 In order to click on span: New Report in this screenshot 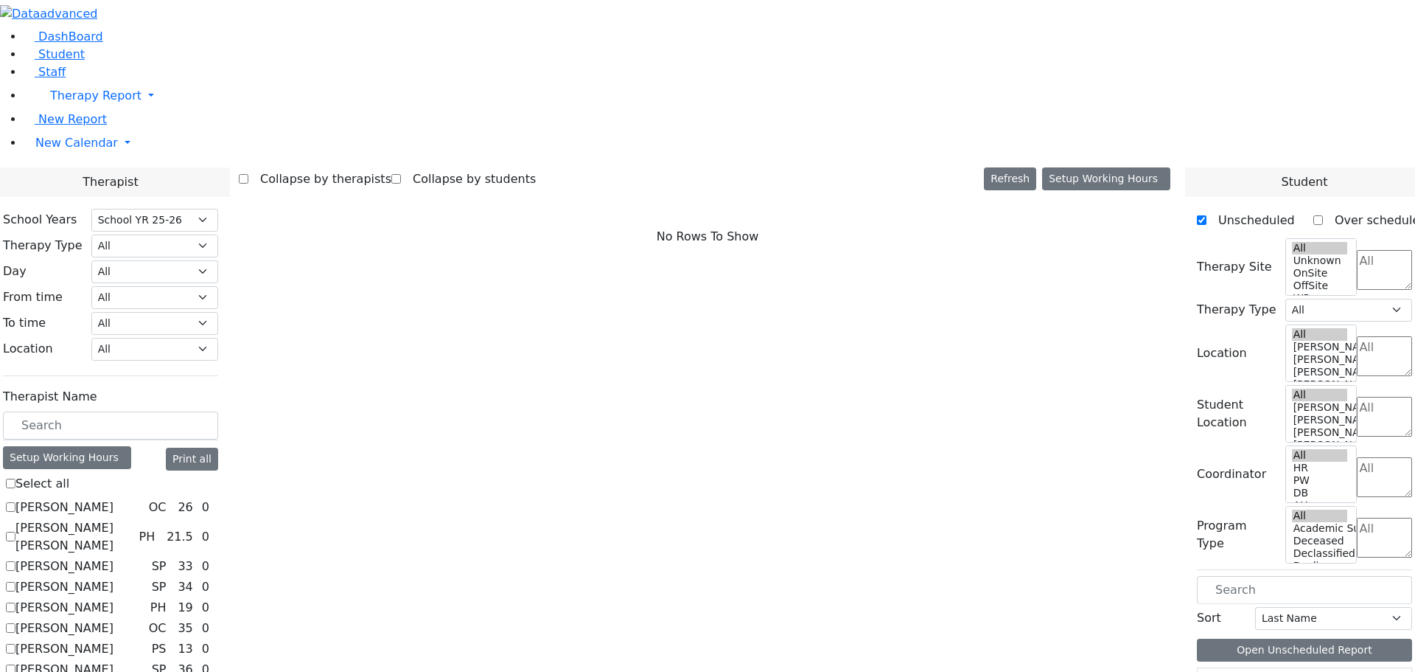, I will do `click(72, 119)`.